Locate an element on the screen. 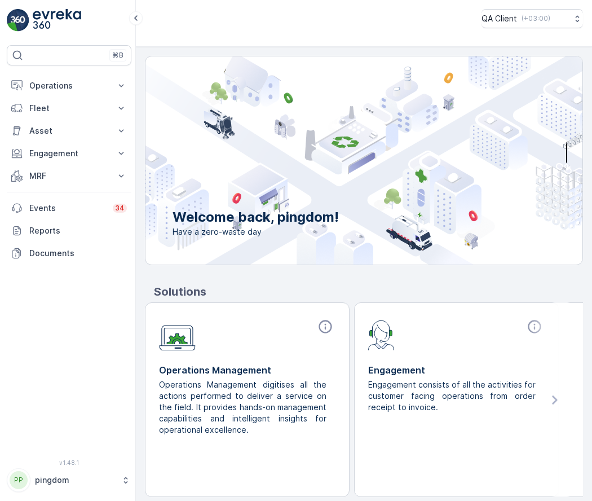 Image resolution: width=592 pixels, height=501 pixels. img: logo is located at coordinates (18, 20).